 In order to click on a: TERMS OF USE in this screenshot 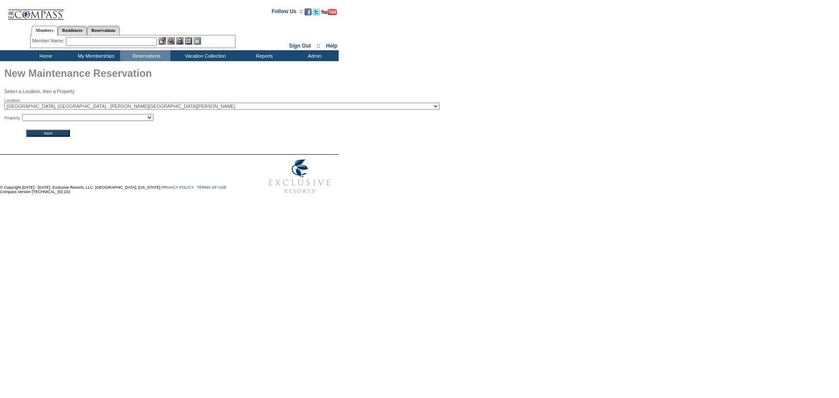, I will do `click(212, 187)`.